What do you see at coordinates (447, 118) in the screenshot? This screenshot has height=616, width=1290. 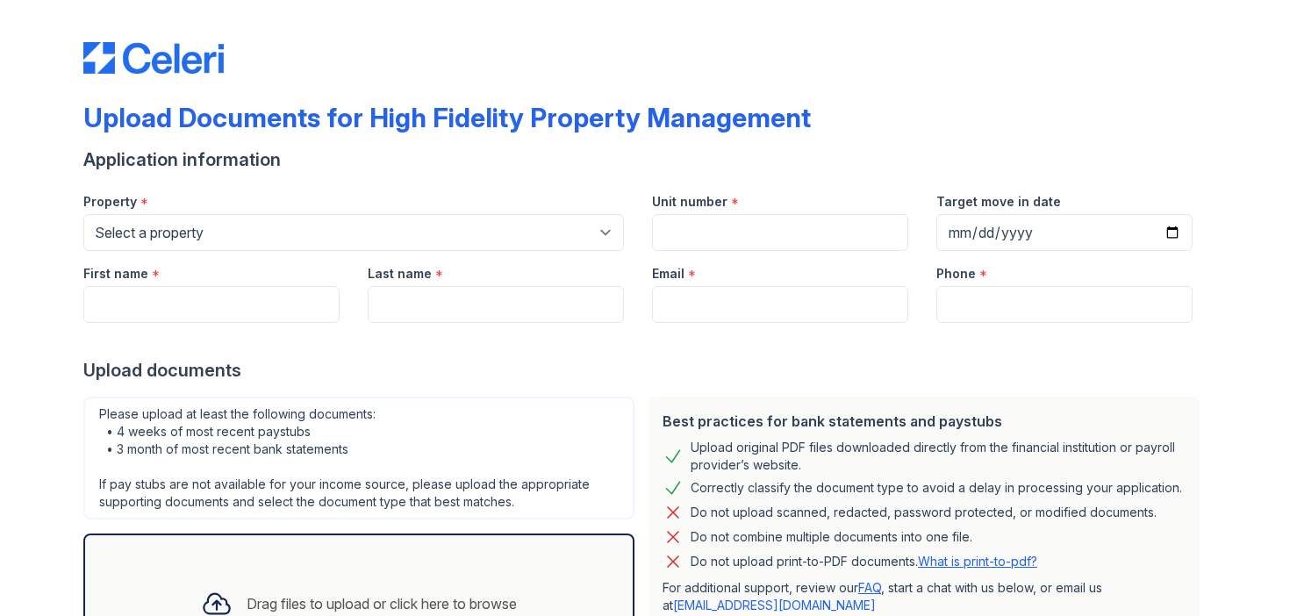 I see `div: Upload Documents for High Fidelity Property Management` at bounding box center [447, 118].